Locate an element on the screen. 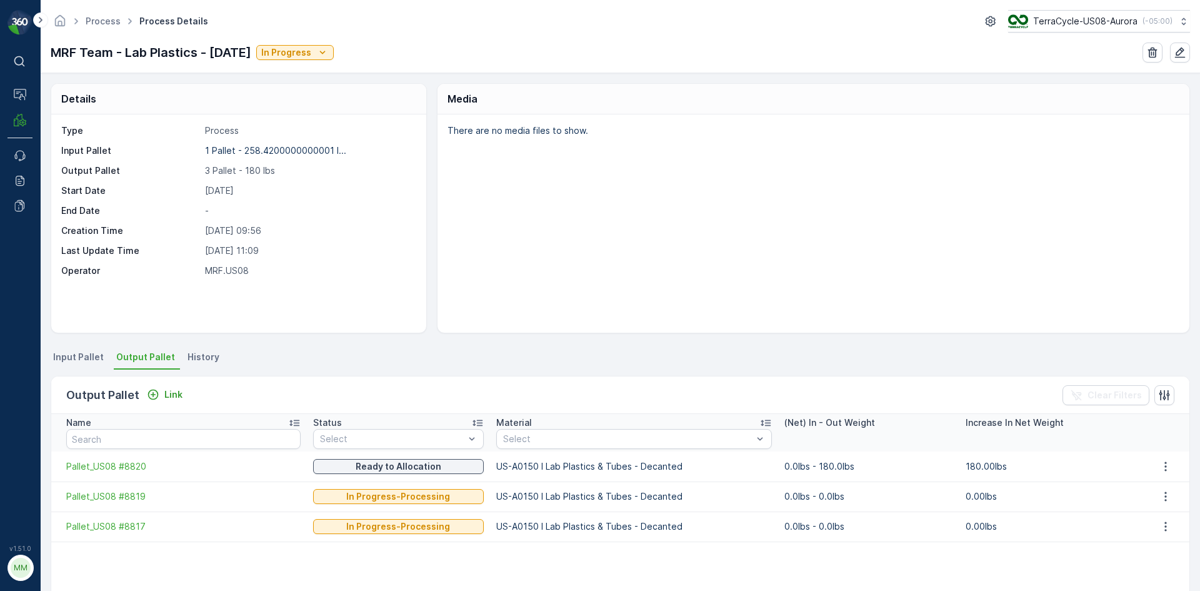  p: In Progress is located at coordinates (286, 53).